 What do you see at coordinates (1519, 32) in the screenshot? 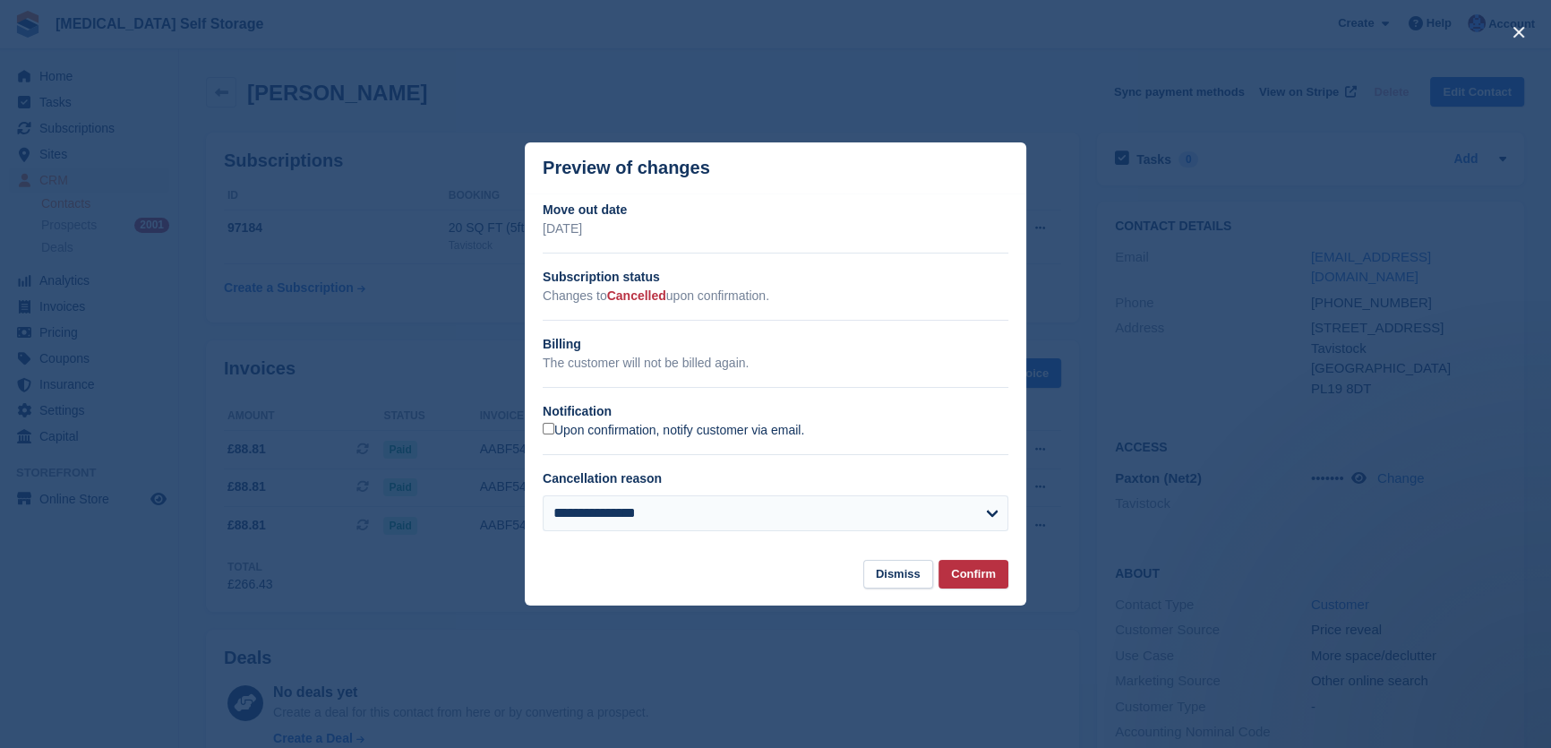
I see `button: close` at bounding box center [1519, 32].